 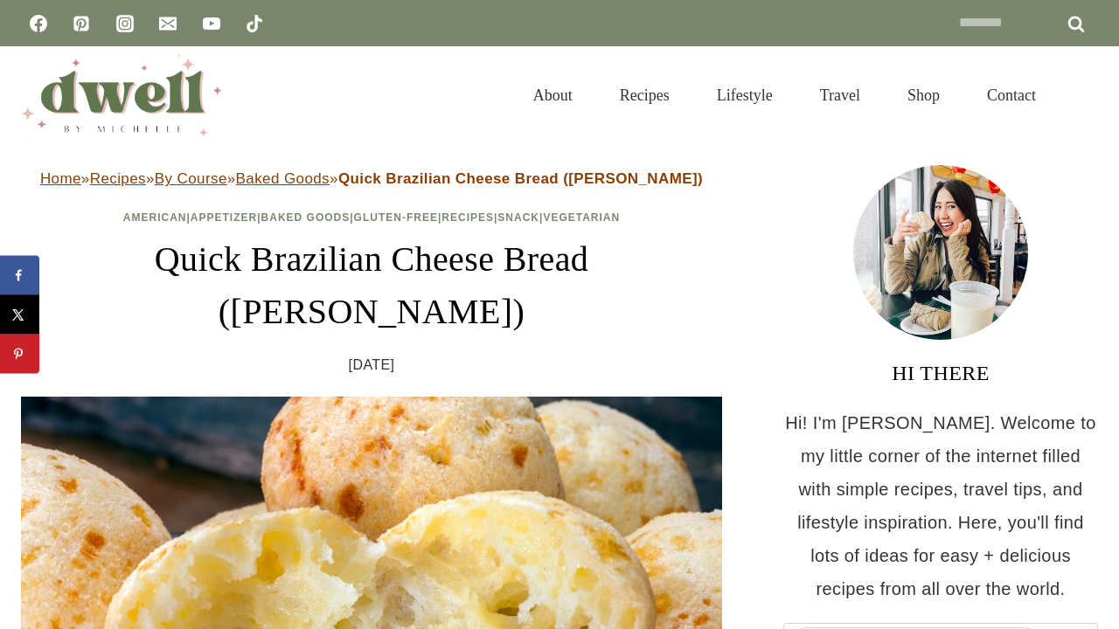 I want to click on a: Pinterest, so click(x=81, y=24).